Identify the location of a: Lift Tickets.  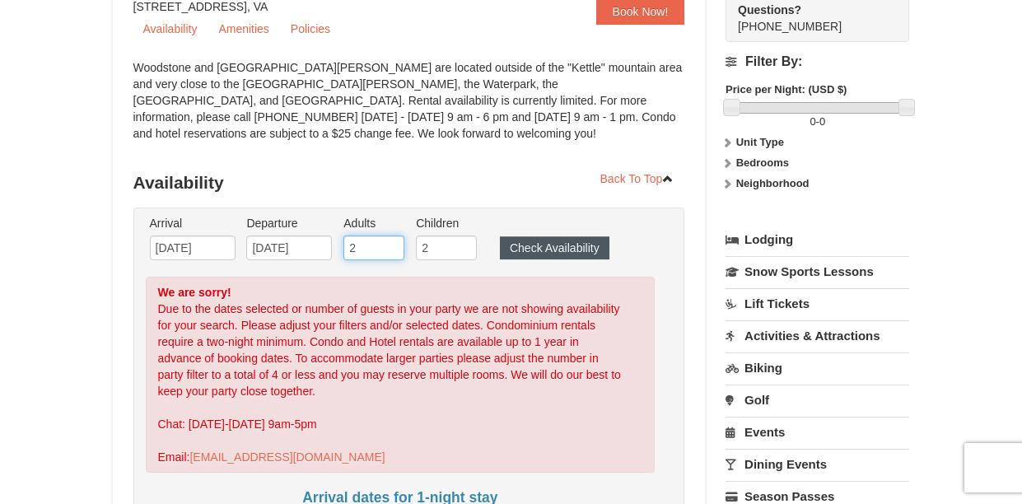
(817, 303).